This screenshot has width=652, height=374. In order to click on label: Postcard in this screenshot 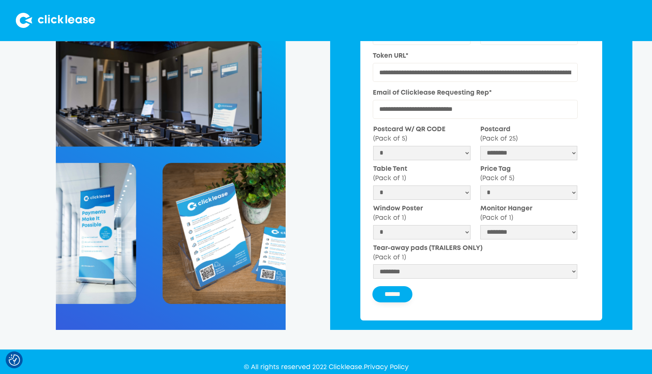, I will do `click(529, 135)`.